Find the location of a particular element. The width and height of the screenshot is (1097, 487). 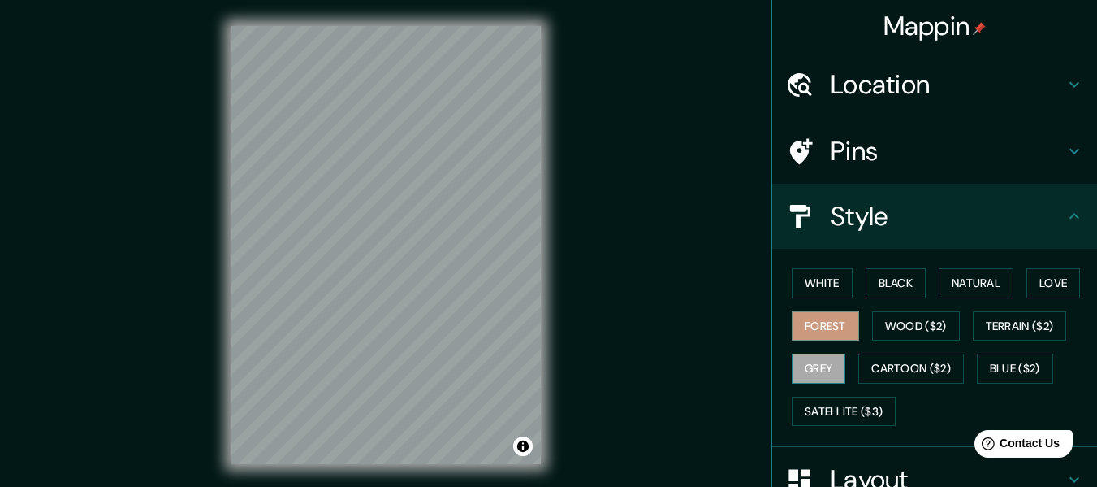

button: Wood ($2) is located at coordinates (916, 326).